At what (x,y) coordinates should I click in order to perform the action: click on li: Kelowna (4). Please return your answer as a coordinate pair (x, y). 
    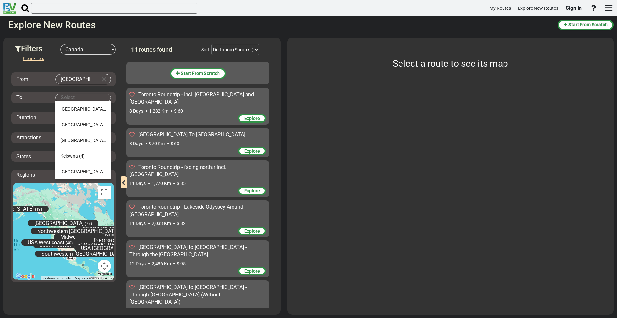
    Looking at the image, I should click on (83, 156).